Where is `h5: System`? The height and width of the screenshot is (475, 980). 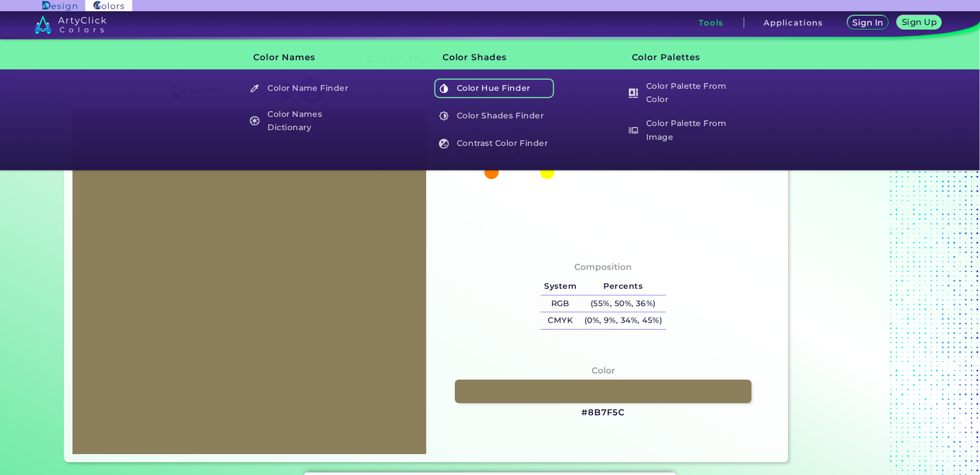
h5: System is located at coordinates (560, 286).